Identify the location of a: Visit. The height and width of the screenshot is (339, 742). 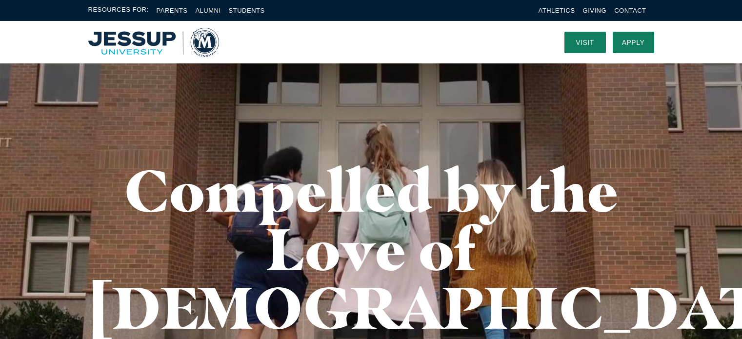
(585, 42).